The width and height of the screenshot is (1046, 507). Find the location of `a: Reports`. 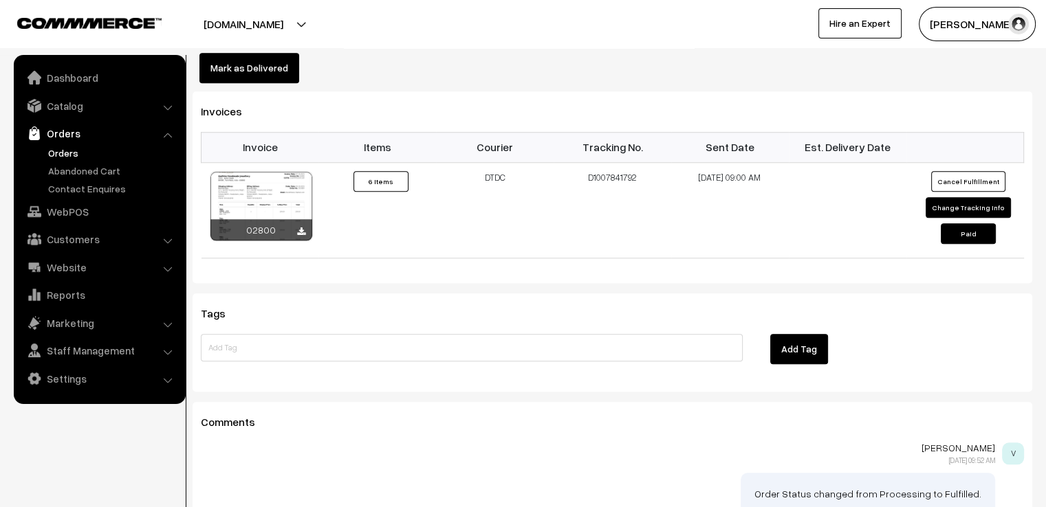

a: Reports is located at coordinates (99, 295).